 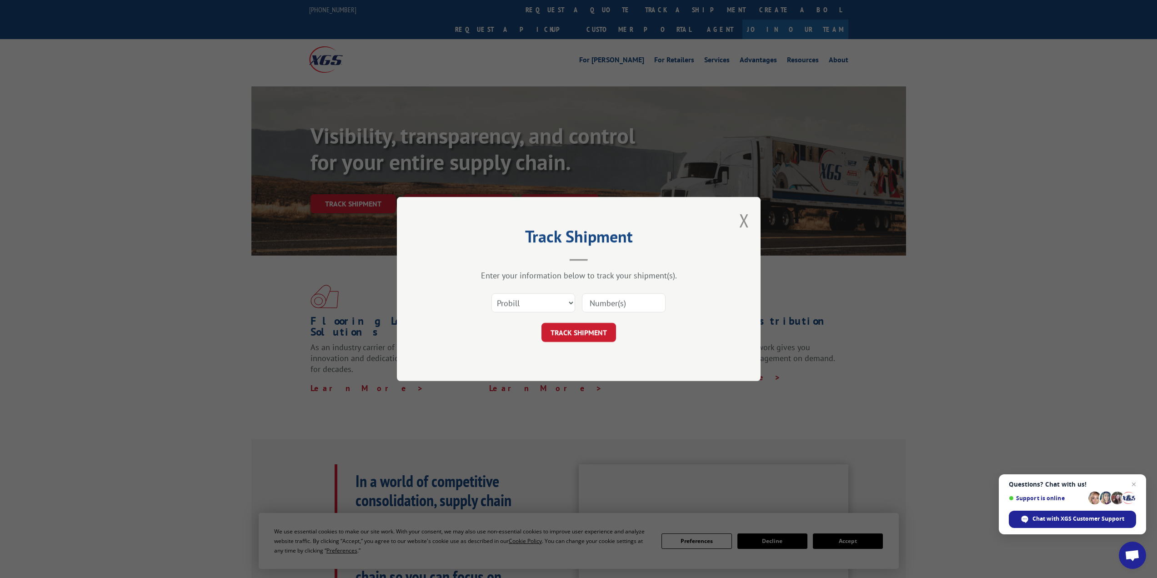 I want to click on div: Enter your information below to track your shipment(s)., so click(x=579, y=275).